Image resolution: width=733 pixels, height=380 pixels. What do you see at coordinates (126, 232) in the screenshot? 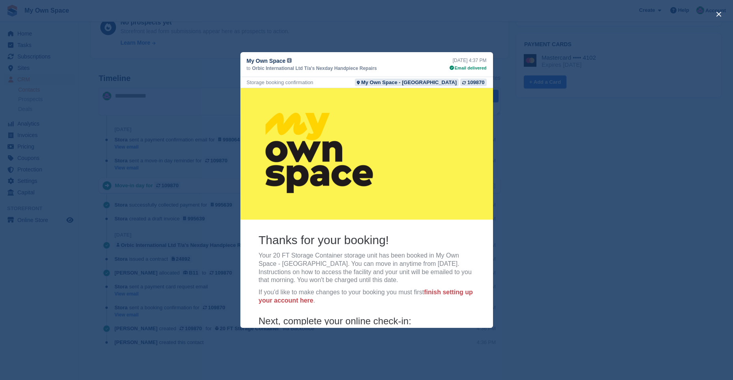
I see `h4: Next, complete your online check-in:` at bounding box center [126, 232].